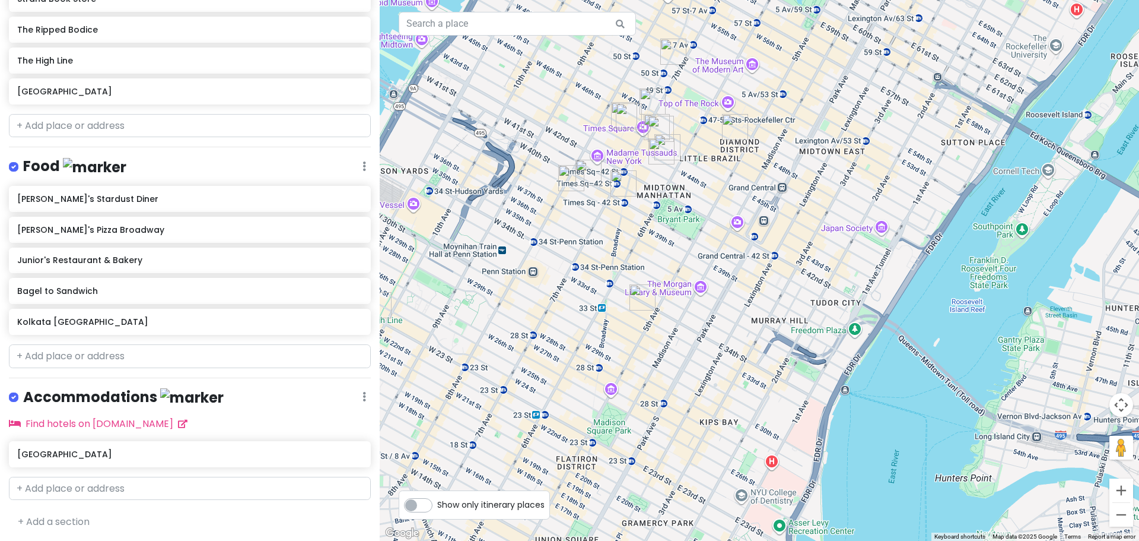 Image resolution: width=1139 pixels, height=541 pixels. What do you see at coordinates (624, 183) in the screenshot?
I see `div: Joe's Pizza Broadway` at bounding box center [624, 183].